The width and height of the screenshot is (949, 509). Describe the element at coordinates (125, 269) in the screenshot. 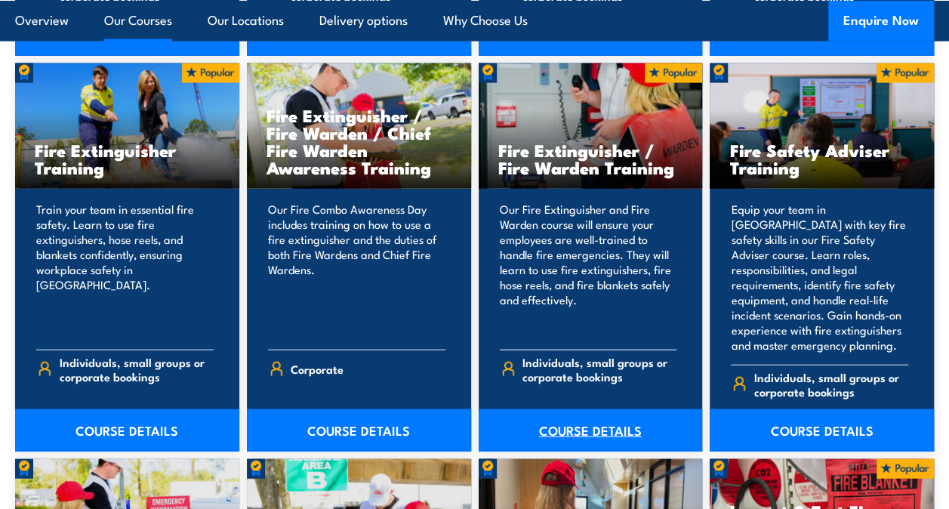

I see `p: Train your team in essential fire safety. Learn to use fire extinguishers, hose reels, and blanke...` at that location.